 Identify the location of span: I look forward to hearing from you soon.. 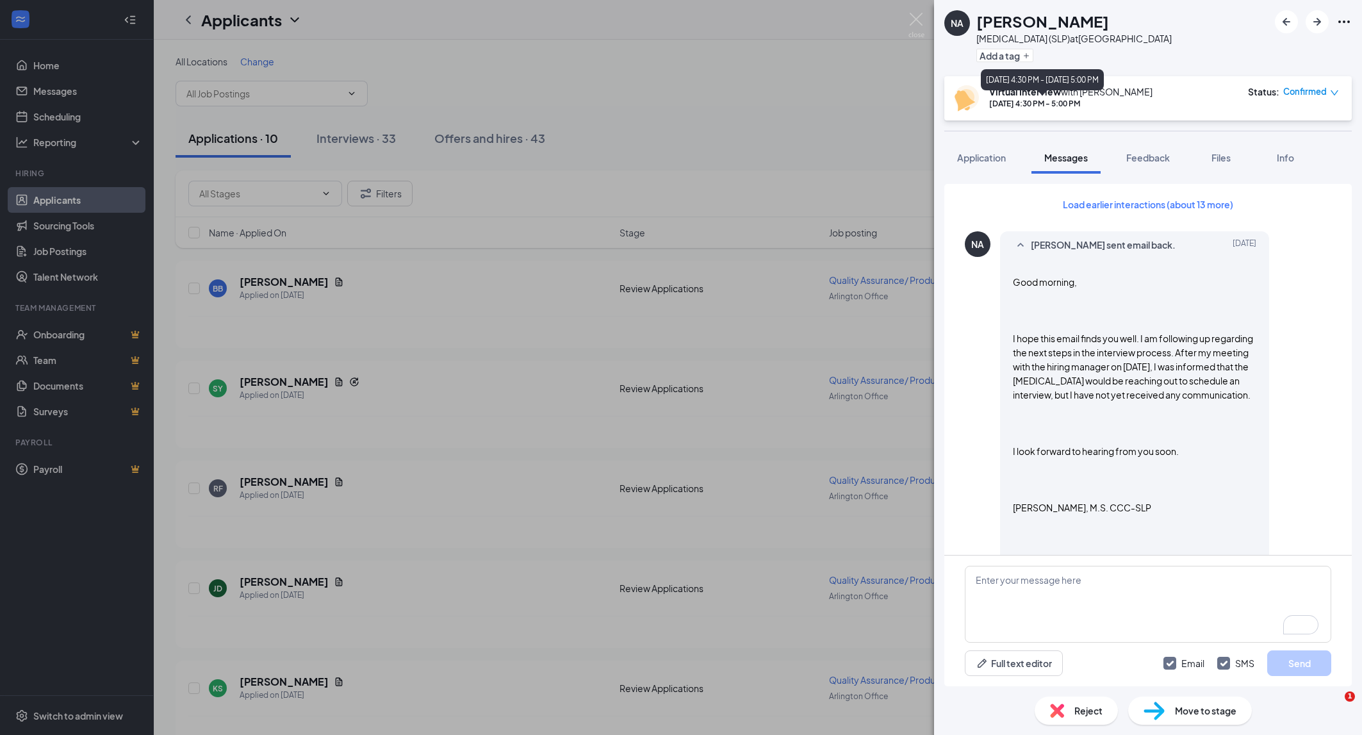
(1096, 451).